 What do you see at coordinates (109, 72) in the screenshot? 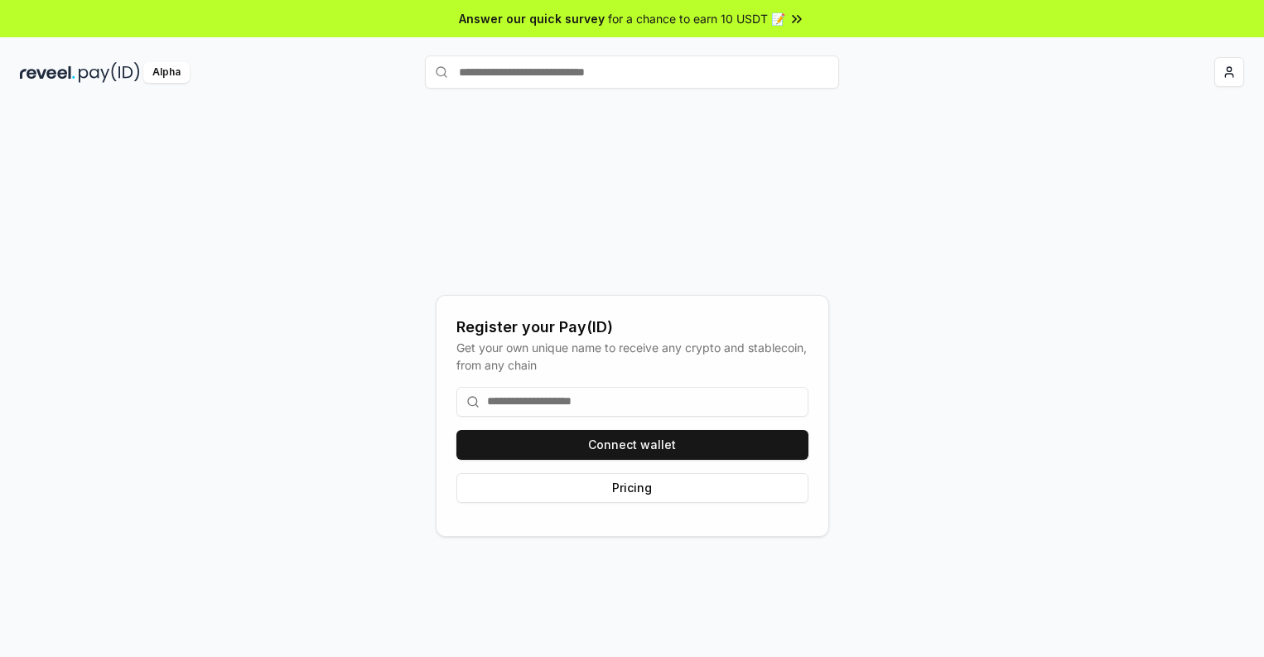
I see `img: pay_id` at bounding box center [109, 72].